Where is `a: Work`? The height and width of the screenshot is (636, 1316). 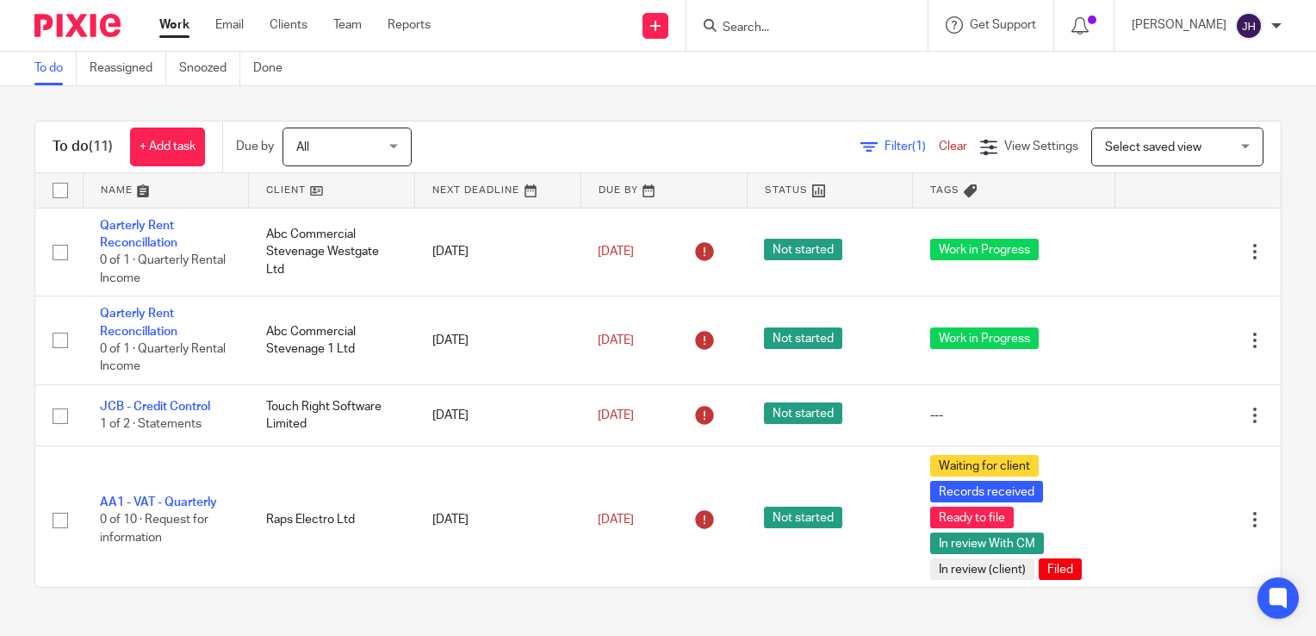 a: Work is located at coordinates (174, 25).